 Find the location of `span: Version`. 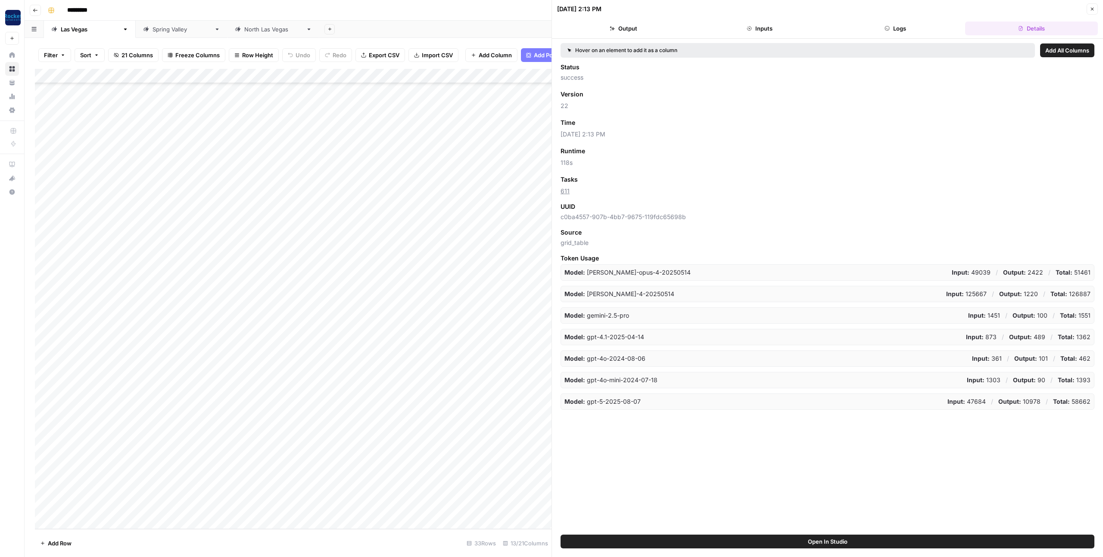

span: Version is located at coordinates (572, 94).